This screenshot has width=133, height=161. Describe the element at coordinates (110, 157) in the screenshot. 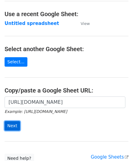

I see `a: Google Sheets` at that location.